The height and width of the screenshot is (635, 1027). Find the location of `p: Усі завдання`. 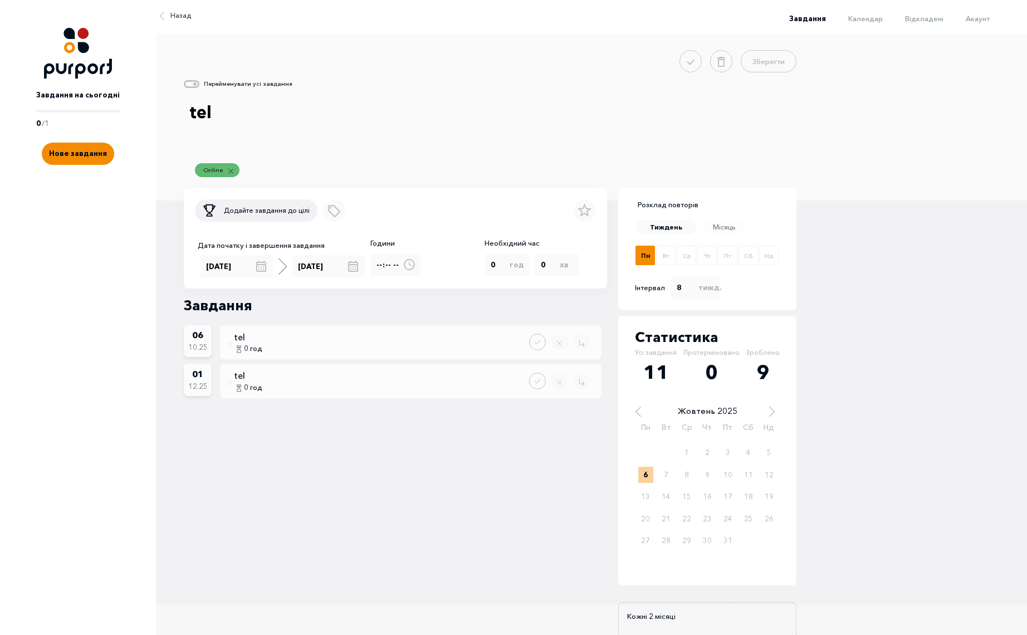

p: Усі завдання is located at coordinates (656, 353).